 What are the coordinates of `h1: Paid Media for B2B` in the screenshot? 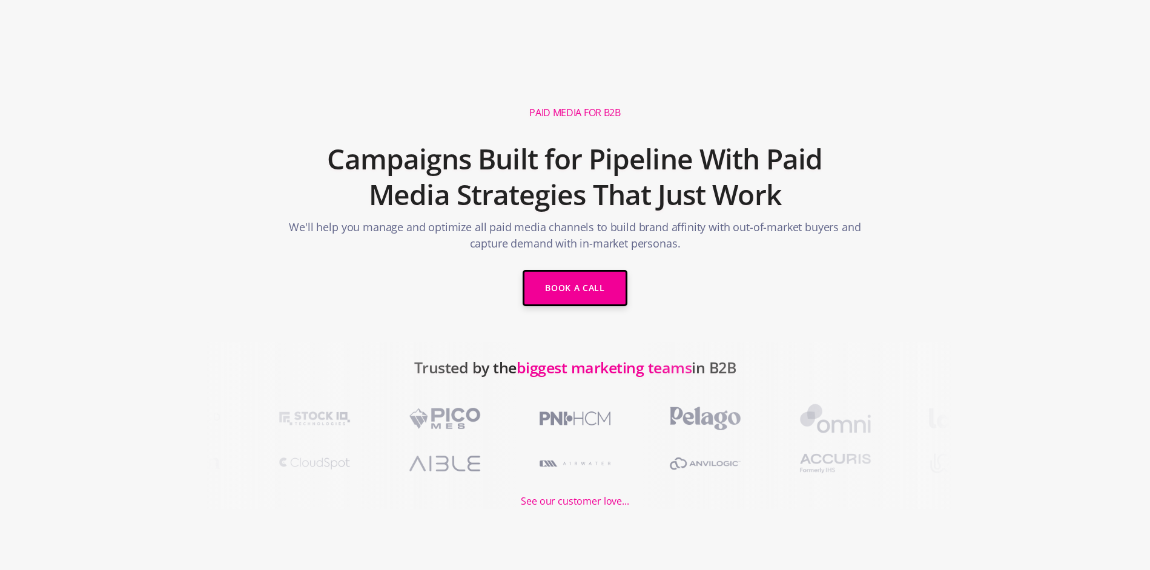 It's located at (575, 113).